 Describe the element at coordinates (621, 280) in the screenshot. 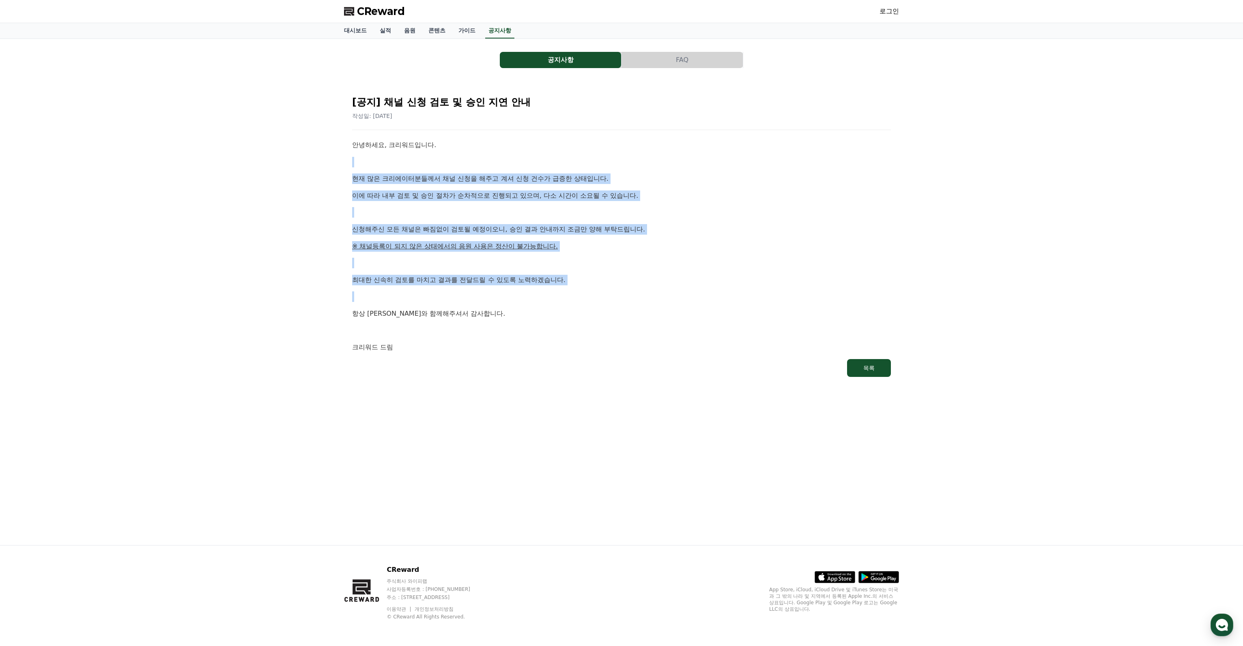

I see `p: 최대한 신속히 검토를 마치고 결과를 전달드릴 수 있도록 노력하겠습니다.` at that location.